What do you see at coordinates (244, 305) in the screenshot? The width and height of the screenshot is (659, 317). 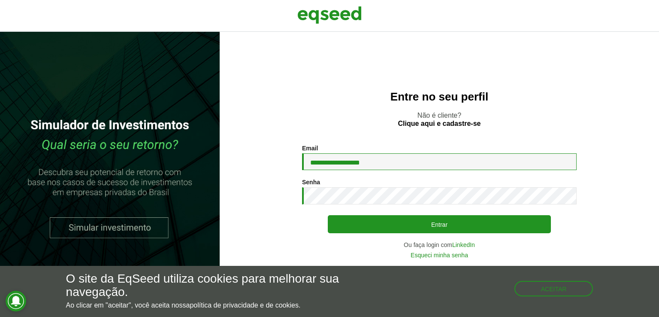 I see `a: política de privacidade e de cookies` at bounding box center [244, 305].